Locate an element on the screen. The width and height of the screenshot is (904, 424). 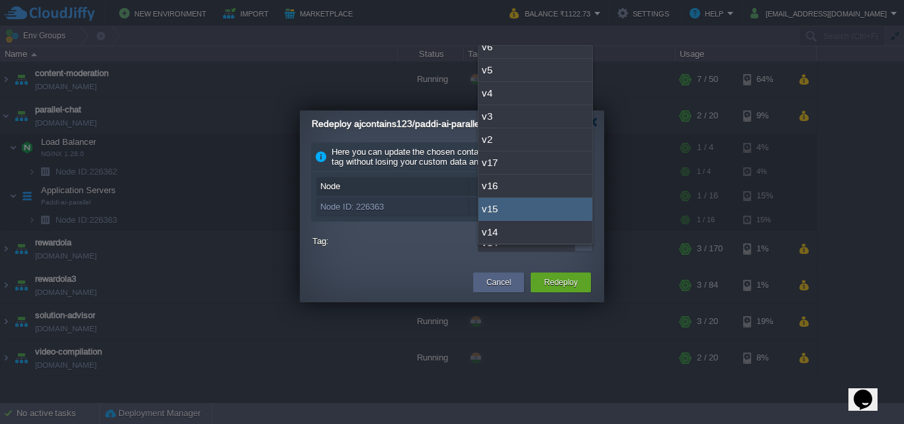
div: v16 is located at coordinates (535, 186).